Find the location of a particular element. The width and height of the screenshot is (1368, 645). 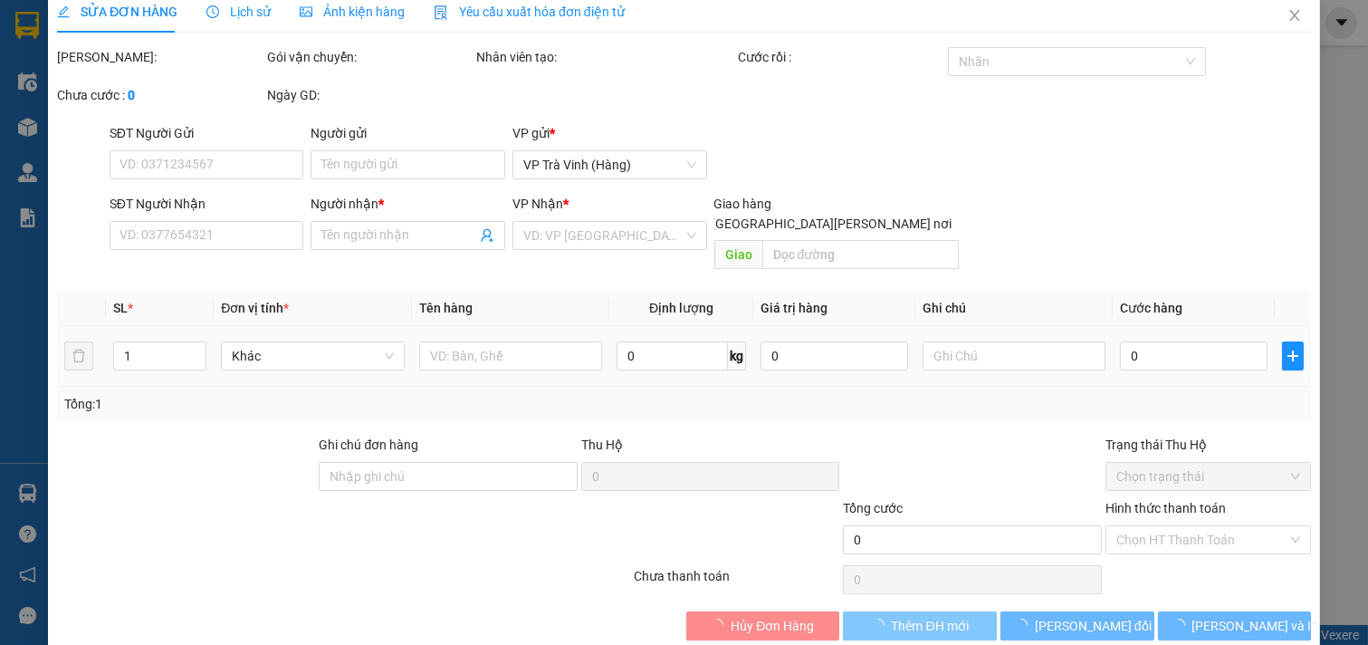

input: Ghi Chú is located at coordinates (1014, 356).